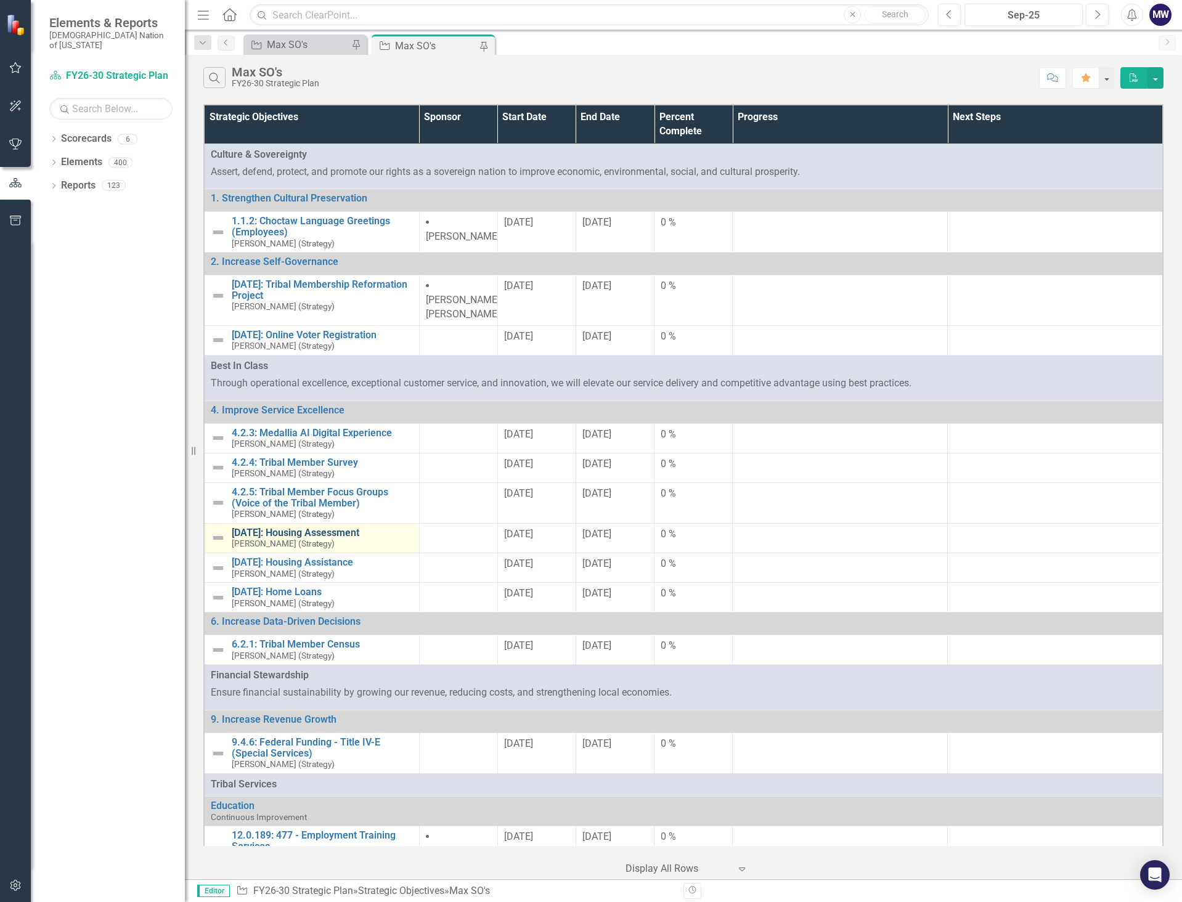 This screenshot has height=902, width=1182. I want to click on a: Elements, so click(81, 162).